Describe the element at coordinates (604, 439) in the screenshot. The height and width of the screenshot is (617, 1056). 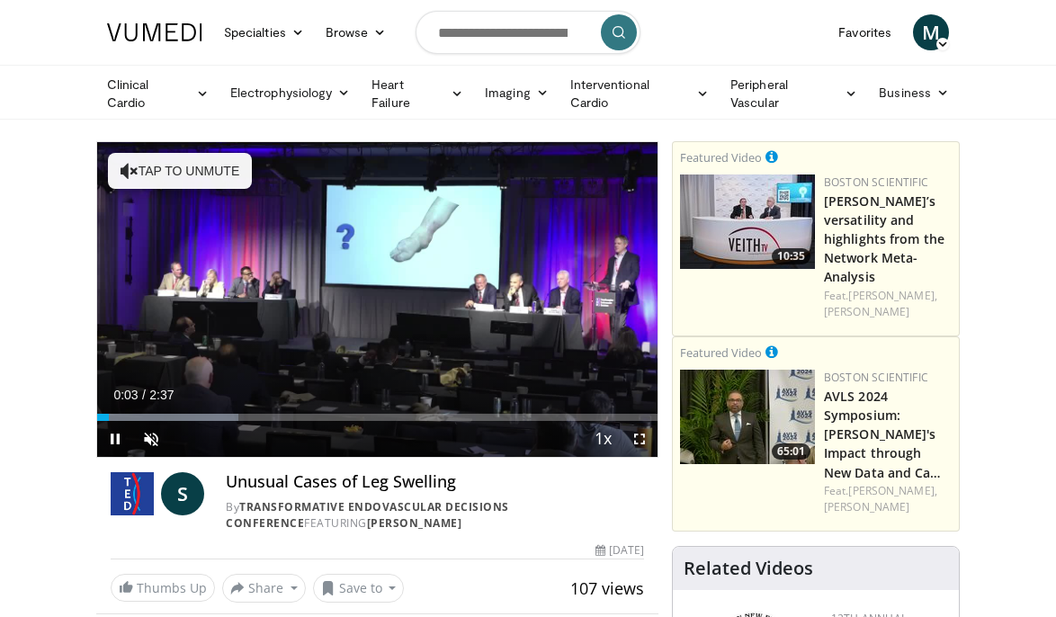
I see `button: Playback Rate` at that location.